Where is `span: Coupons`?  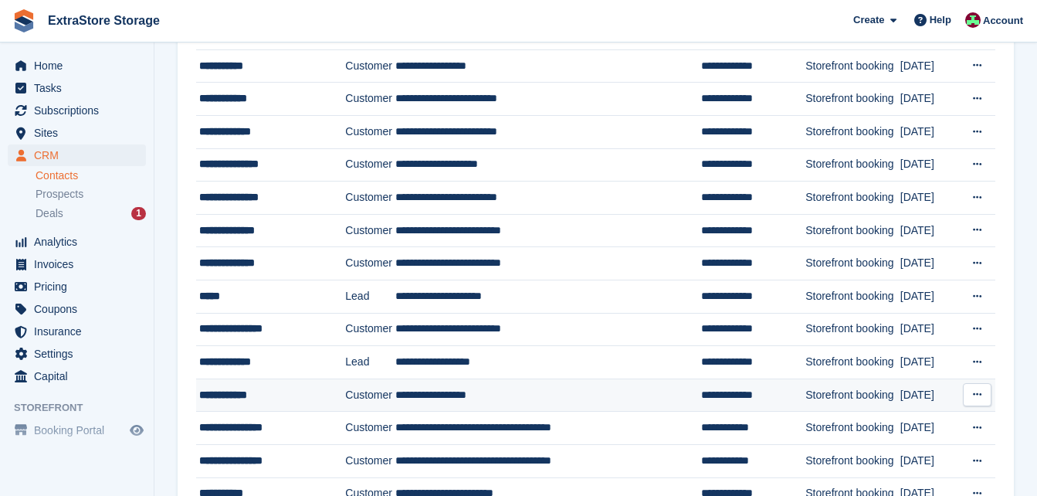 span: Coupons is located at coordinates (80, 309).